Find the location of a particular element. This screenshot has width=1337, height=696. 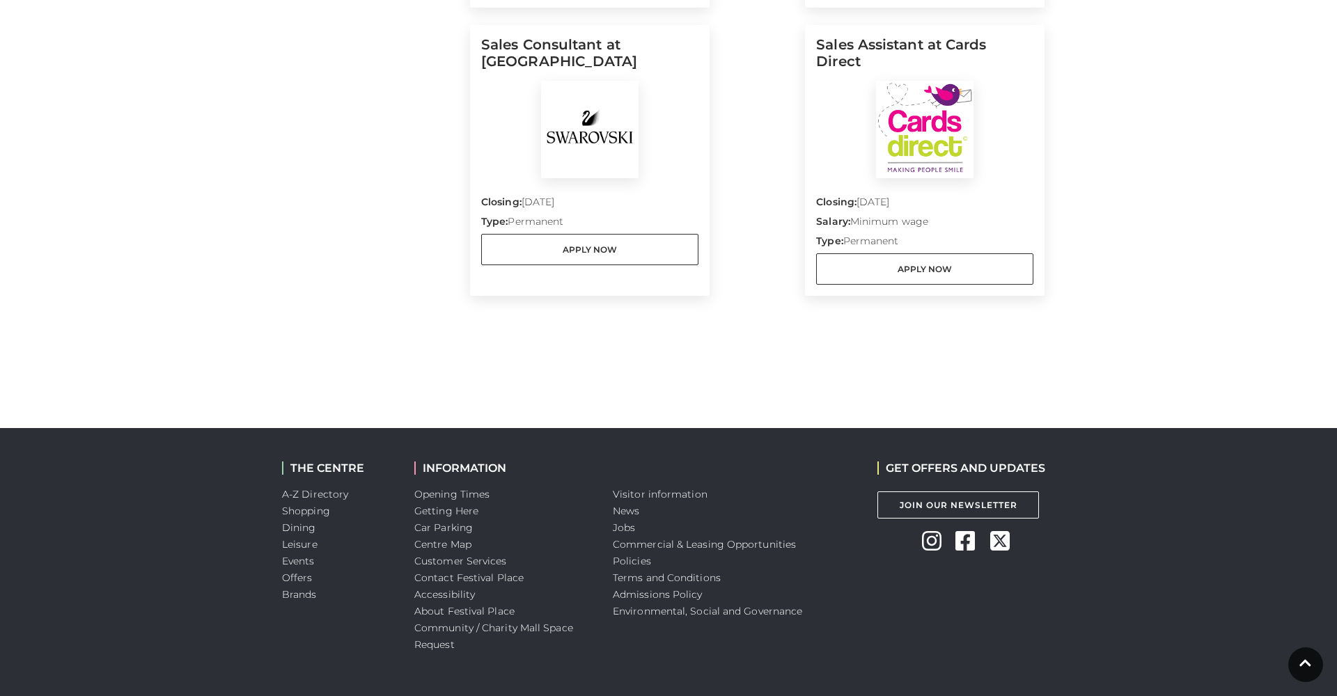

a: A-Z Directory is located at coordinates (315, 494).